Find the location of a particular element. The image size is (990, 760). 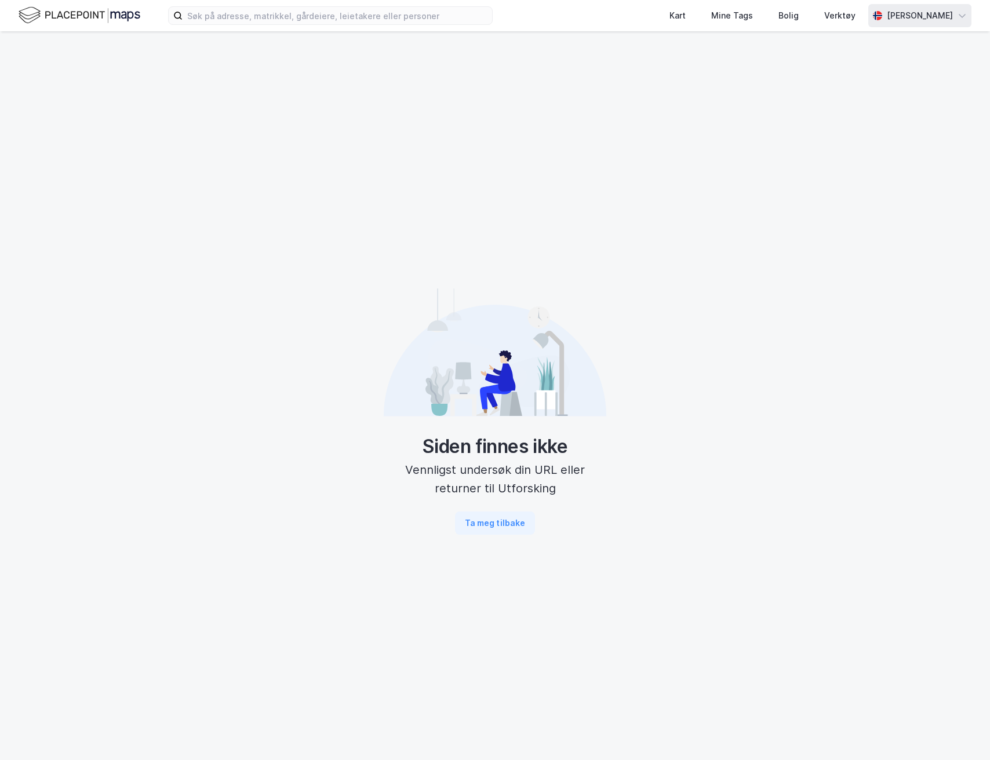

div: Siden finnes ikke is located at coordinates (495, 447).